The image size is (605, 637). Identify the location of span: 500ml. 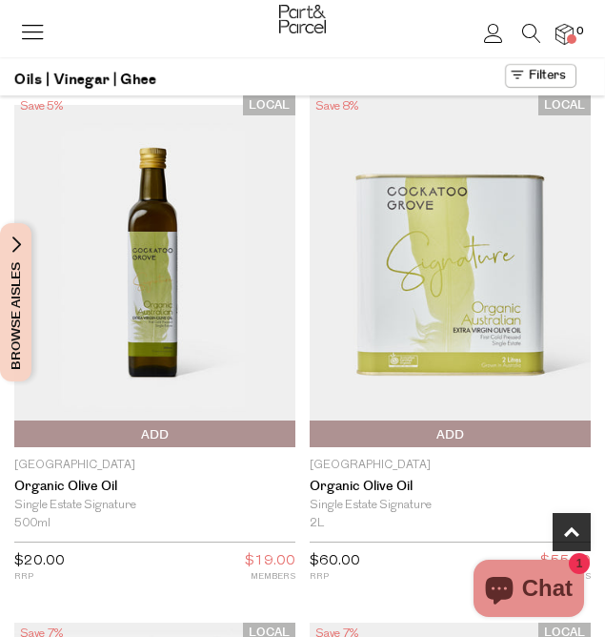
(32, 523).